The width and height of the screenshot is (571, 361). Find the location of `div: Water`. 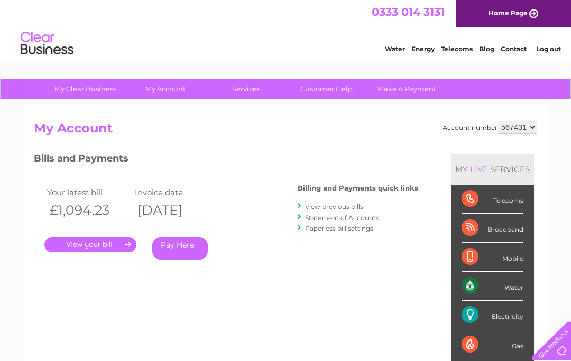

div: Water is located at coordinates (492, 286).